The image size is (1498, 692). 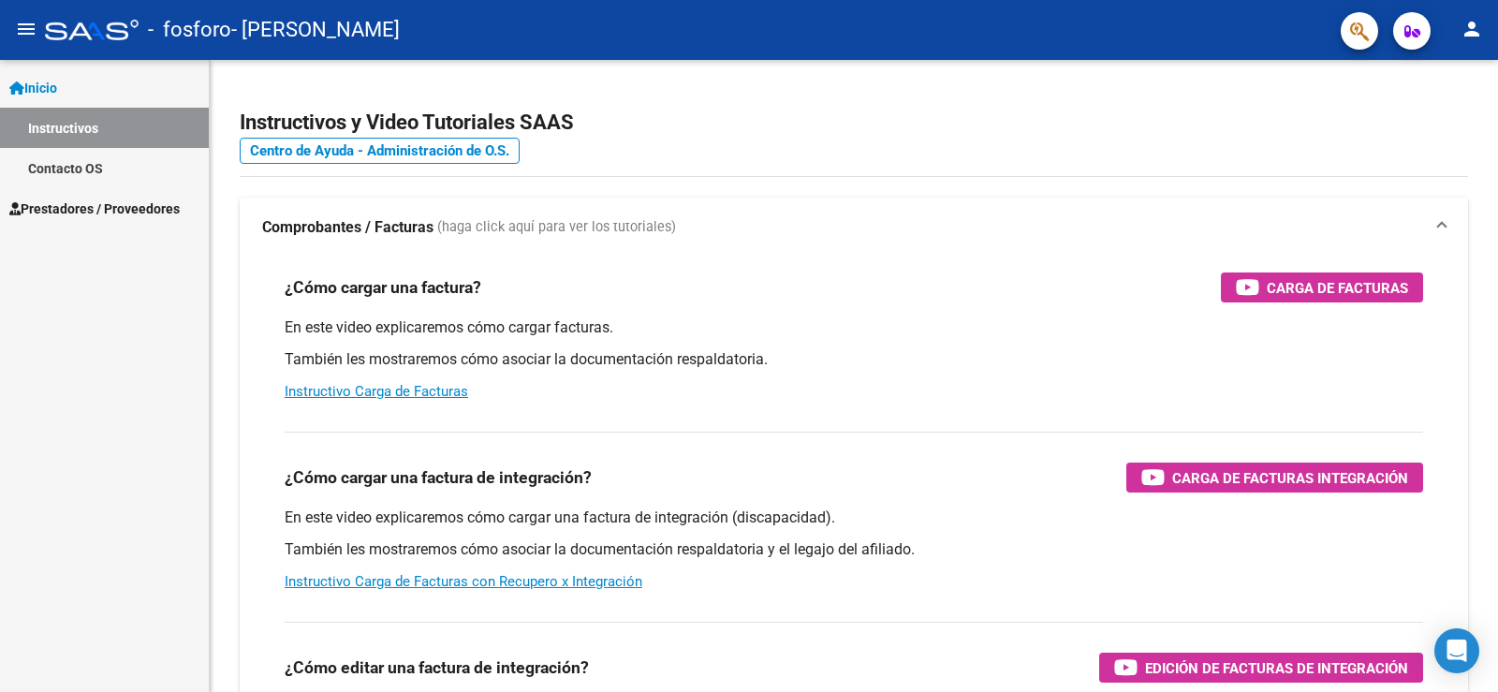 What do you see at coordinates (854, 123) in the screenshot?
I see `h2: Instructivos y Video Tutoriales SAAS` at bounding box center [854, 123].